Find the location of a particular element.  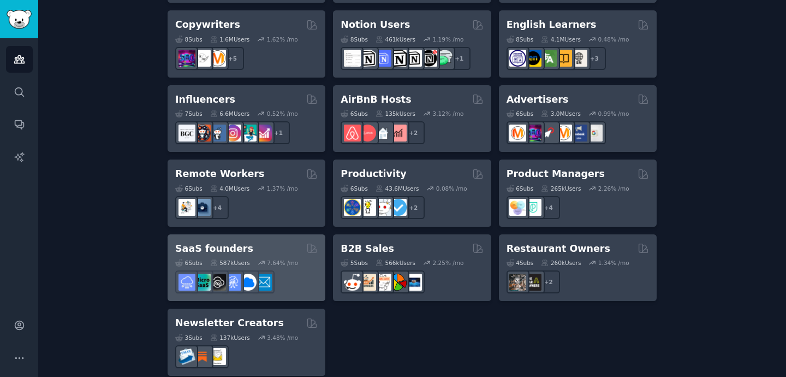

img: work is located at coordinates (202, 207).